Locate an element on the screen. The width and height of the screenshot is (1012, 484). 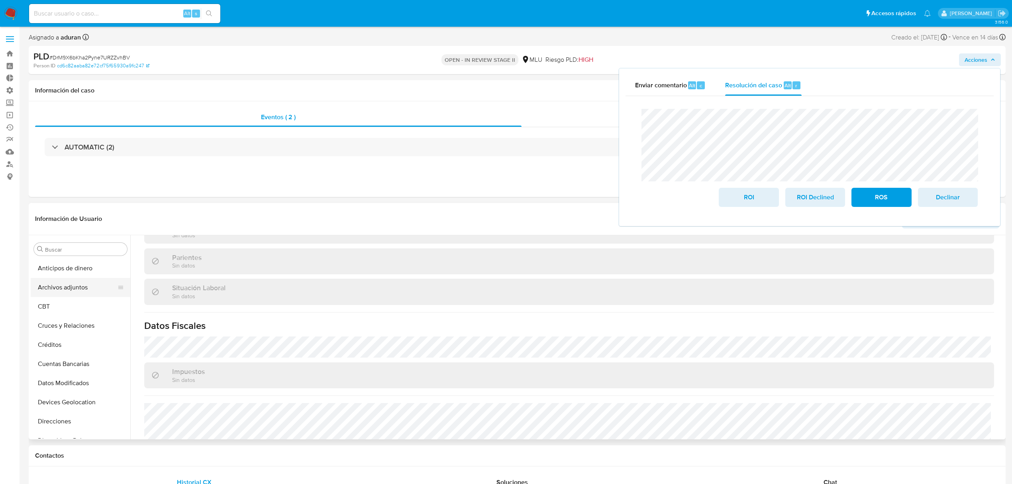
button: Buscar is located at coordinates (40, 249).